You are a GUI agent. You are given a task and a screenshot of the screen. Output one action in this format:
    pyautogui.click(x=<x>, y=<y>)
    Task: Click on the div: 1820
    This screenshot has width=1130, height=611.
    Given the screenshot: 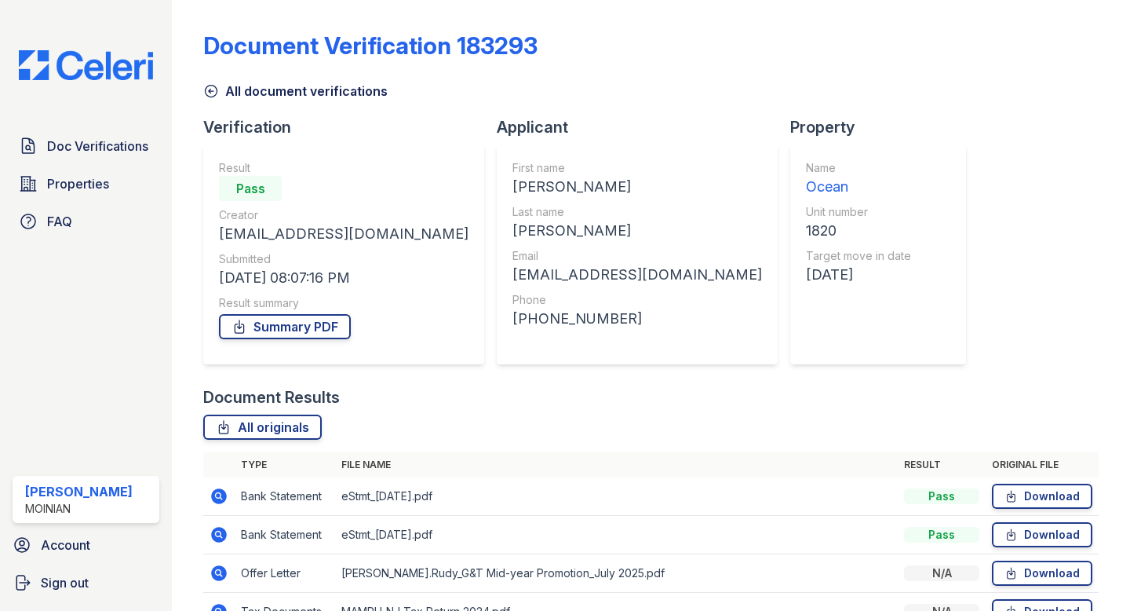 What is the action you would take?
    pyautogui.click(x=859, y=231)
    